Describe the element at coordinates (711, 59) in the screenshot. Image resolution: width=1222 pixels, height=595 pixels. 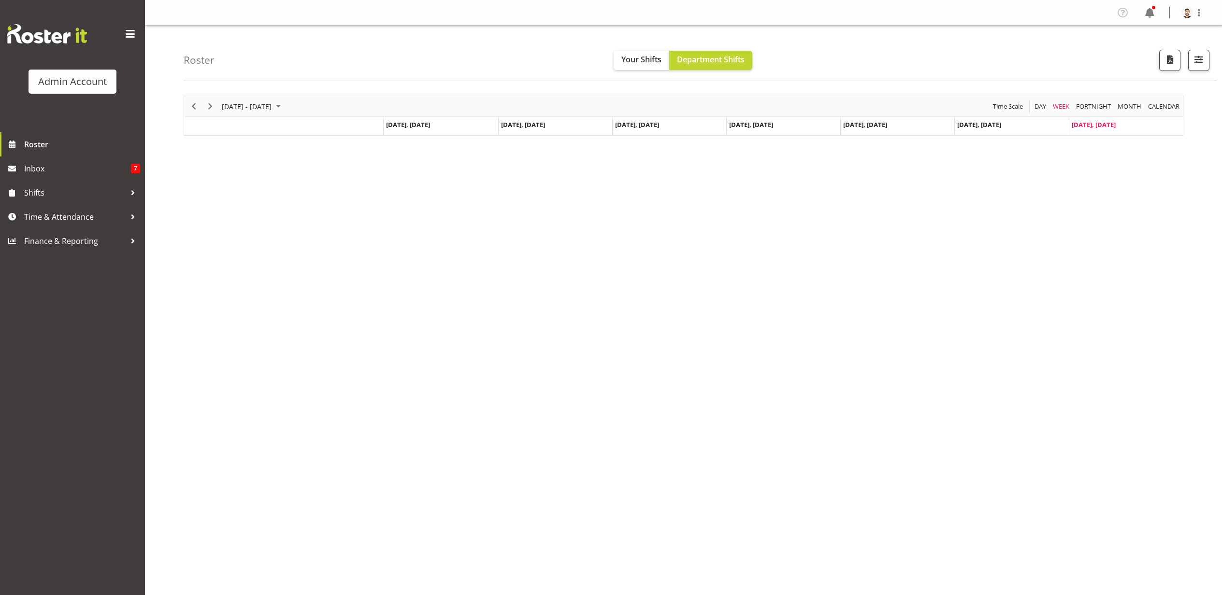
I see `span: Department Shifts` at that location.